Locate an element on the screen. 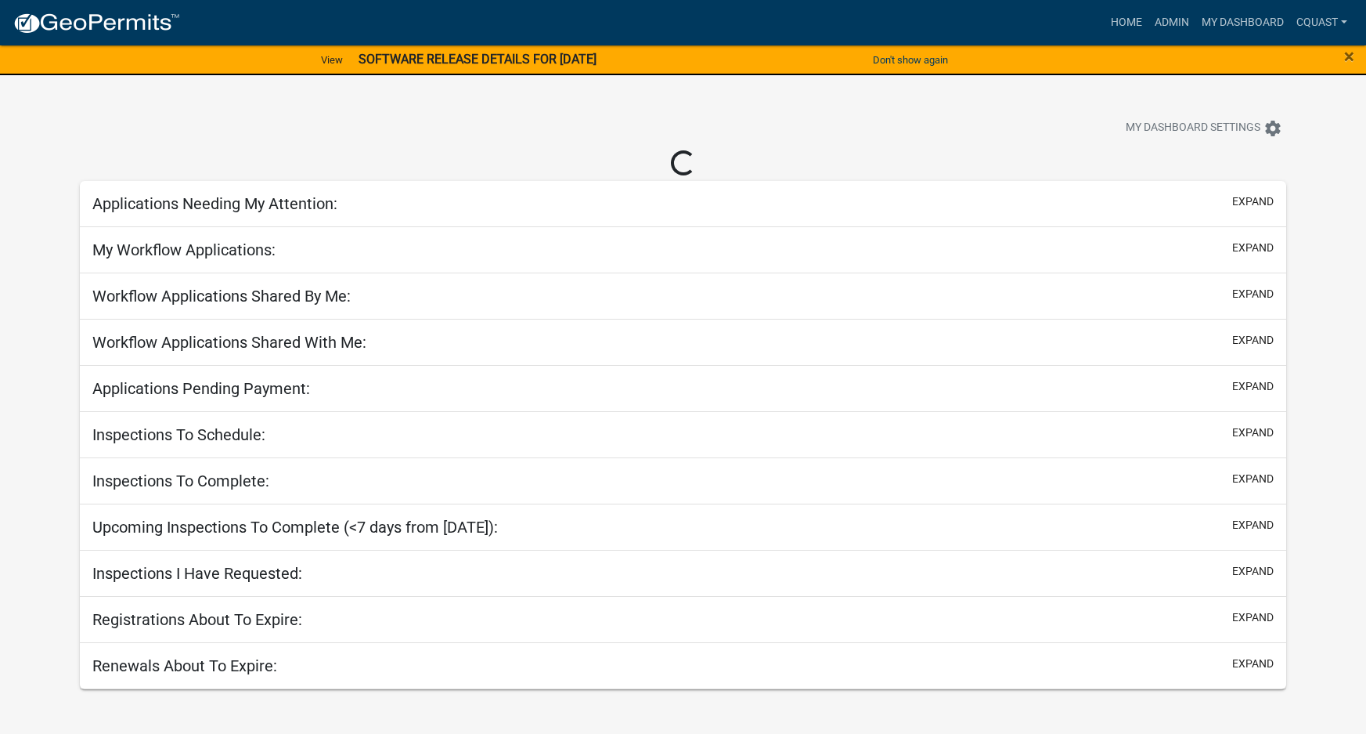  button: My Dashboard Settingssettings is located at coordinates (1204, 128).